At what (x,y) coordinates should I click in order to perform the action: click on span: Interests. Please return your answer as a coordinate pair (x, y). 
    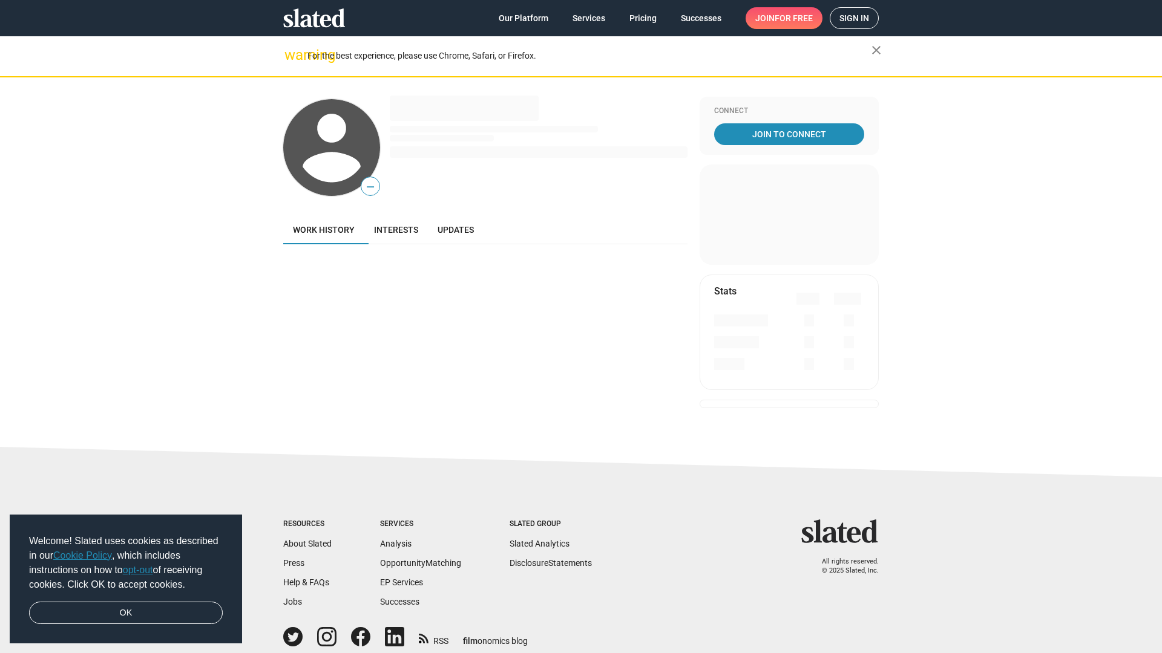
    Looking at the image, I should click on (396, 230).